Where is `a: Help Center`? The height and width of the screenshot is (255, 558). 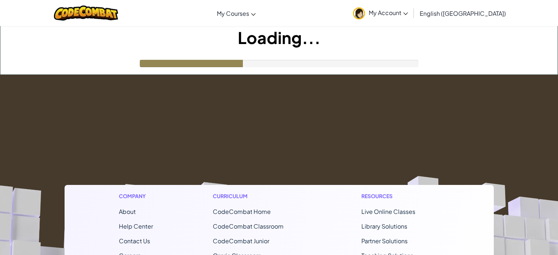
a: Help Center is located at coordinates (136, 226).